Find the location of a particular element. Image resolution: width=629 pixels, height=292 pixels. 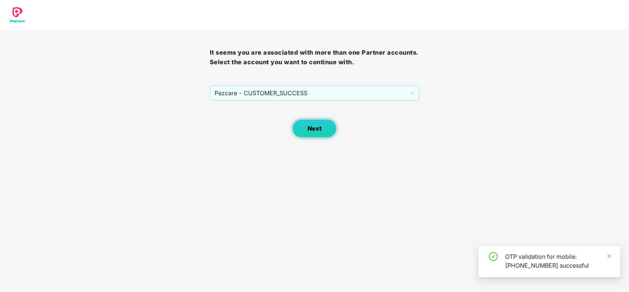

span: close is located at coordinates (610, 256).